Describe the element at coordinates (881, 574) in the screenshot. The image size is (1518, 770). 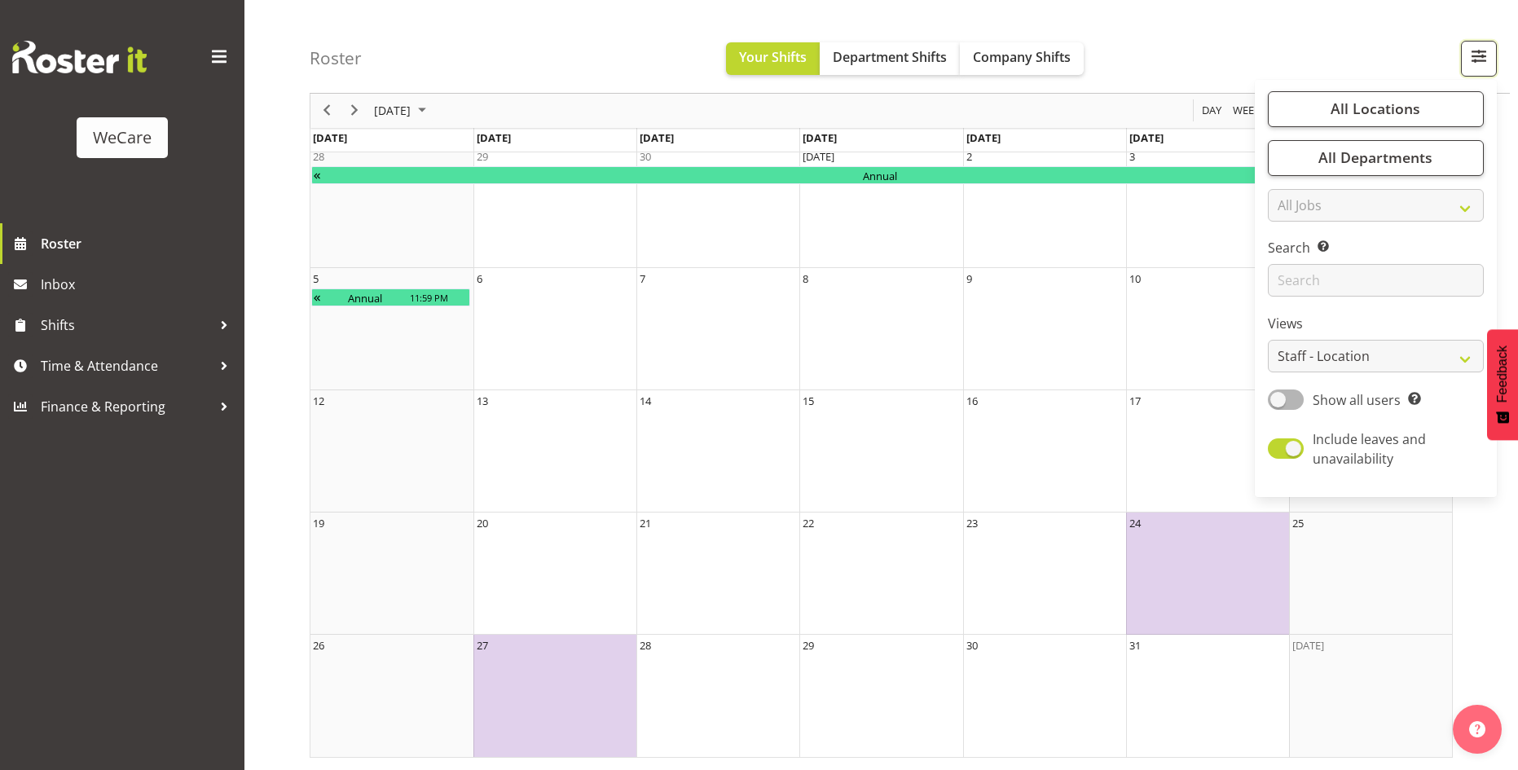
I see `td: Wednesday, October 22, 2025` at that location.